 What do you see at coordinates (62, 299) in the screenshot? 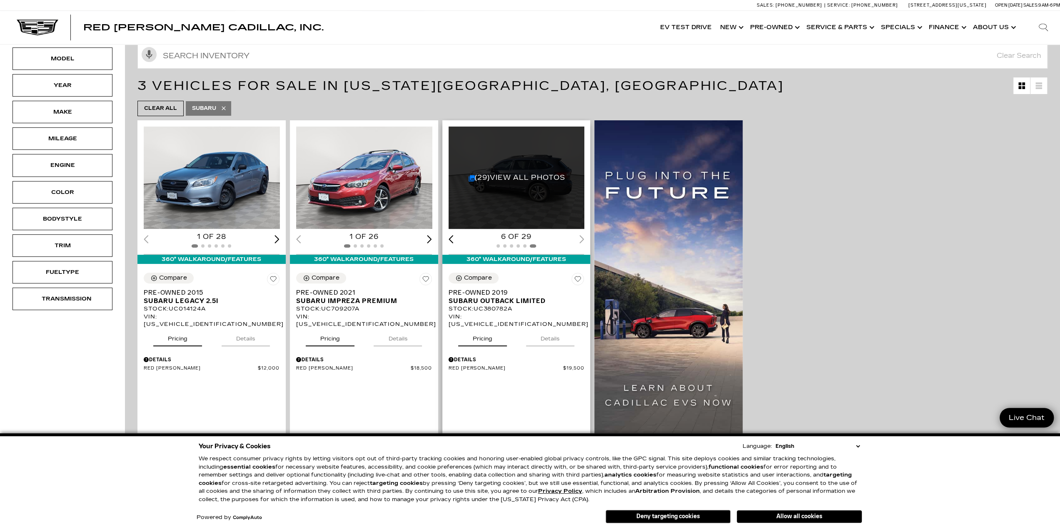
I see `div: Transmission` at bounding box center [62, 299].